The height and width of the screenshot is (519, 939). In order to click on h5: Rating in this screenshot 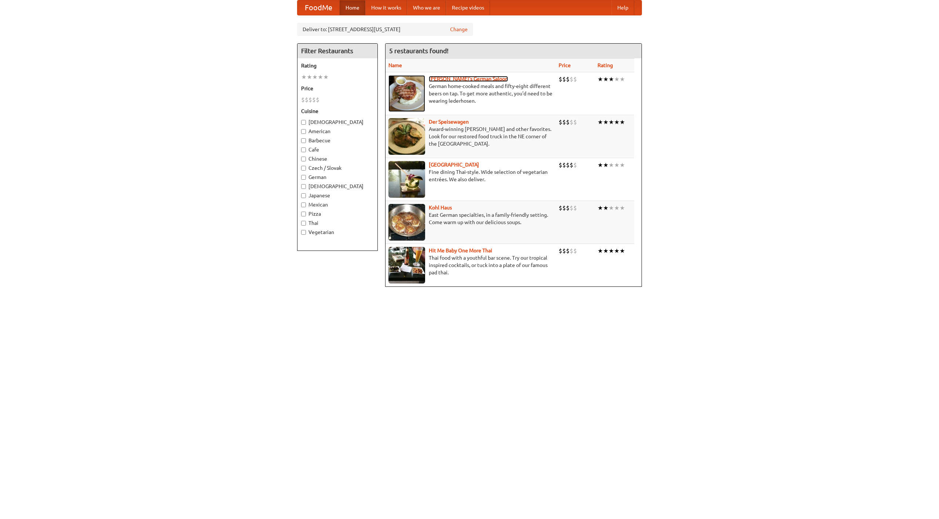, I will do `click(337, 66)`.